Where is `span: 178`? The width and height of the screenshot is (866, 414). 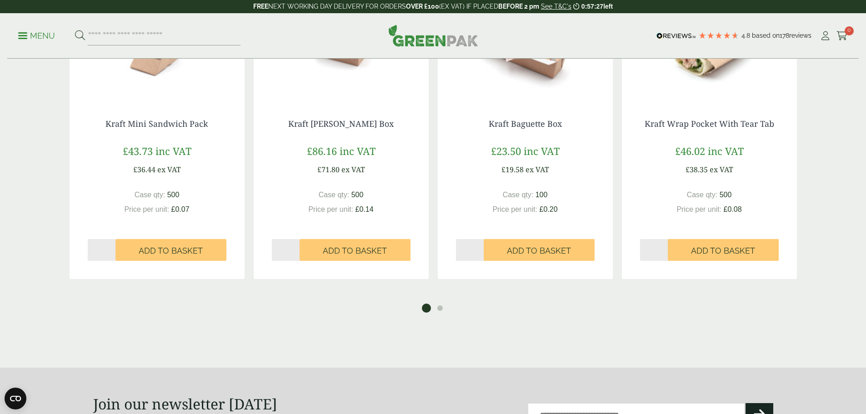
span: 178 is located at coordinates (784, 35).